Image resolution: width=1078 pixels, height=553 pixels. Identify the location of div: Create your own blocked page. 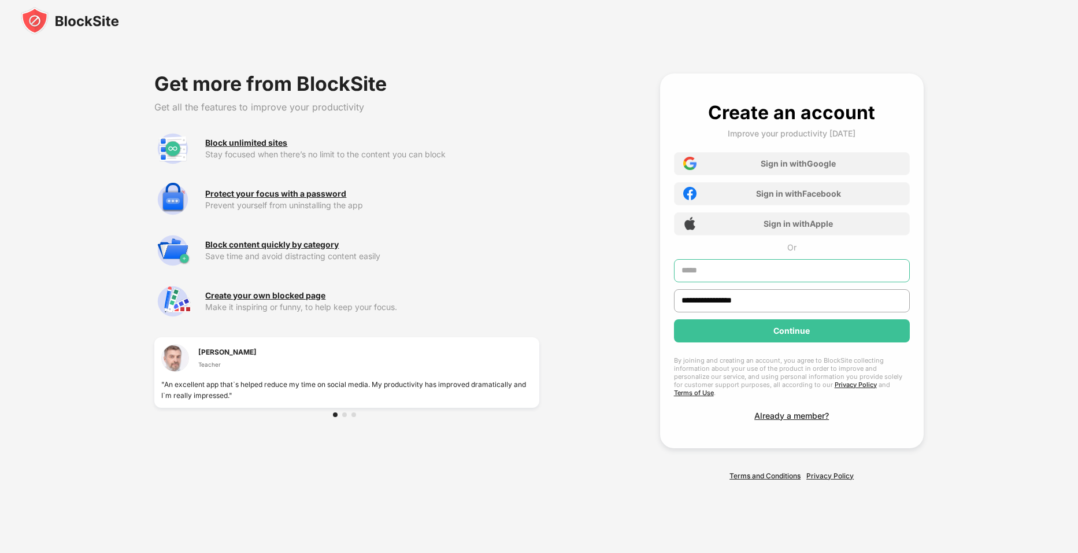
(265, 295).